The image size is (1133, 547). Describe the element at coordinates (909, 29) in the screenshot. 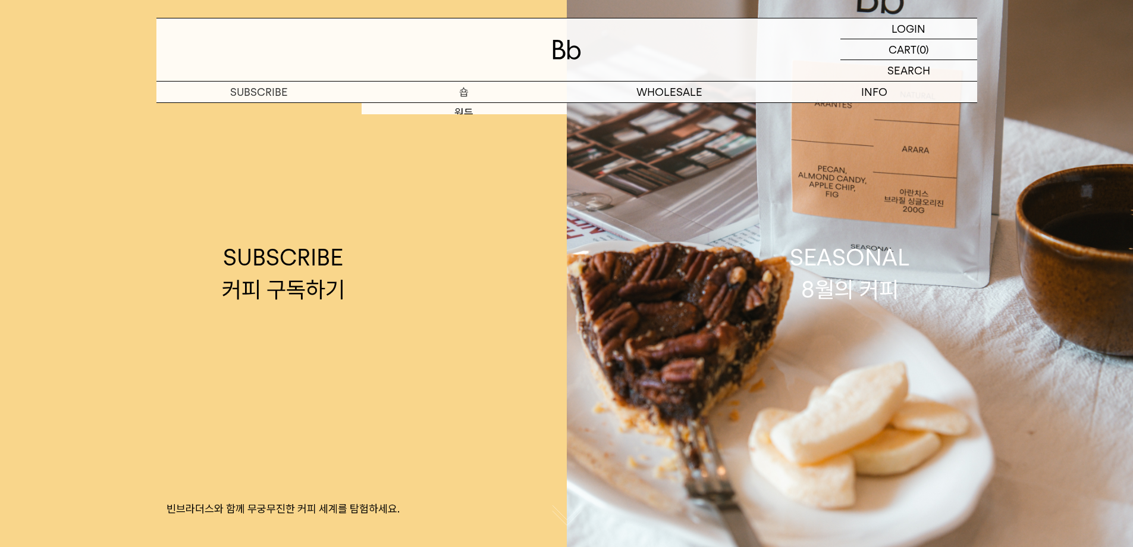

I see `a: LOGIN` at that location.